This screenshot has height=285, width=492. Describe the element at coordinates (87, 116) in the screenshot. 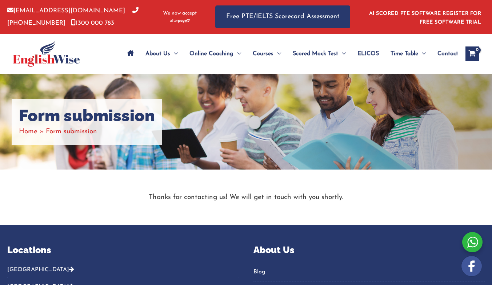

I see `h1: Form submission` at that location.